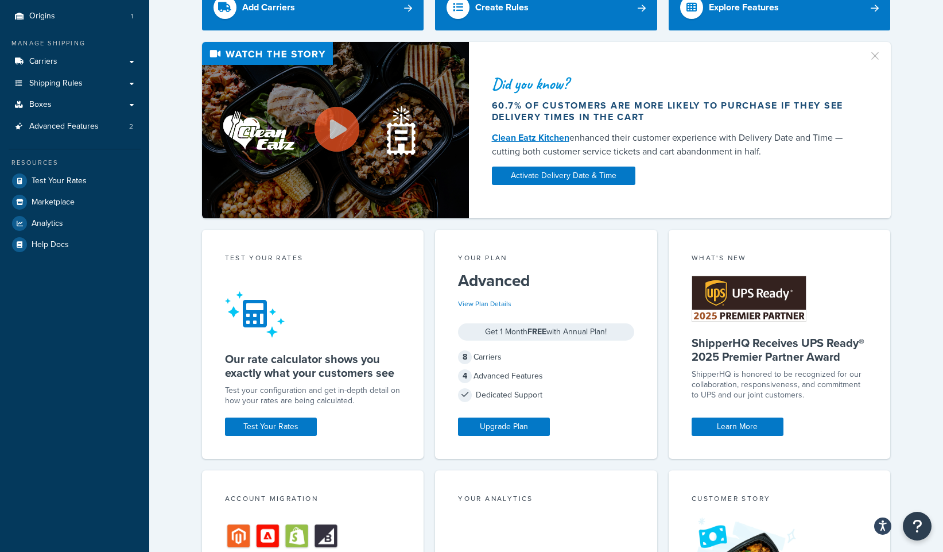 The image size is (943, 552). What do you see at coordinates (313, 396) in the screenshot?
I see `div: Test your configuration and get in-depth detail on how your rates are being calculated.` at bounding box center [313, 396].